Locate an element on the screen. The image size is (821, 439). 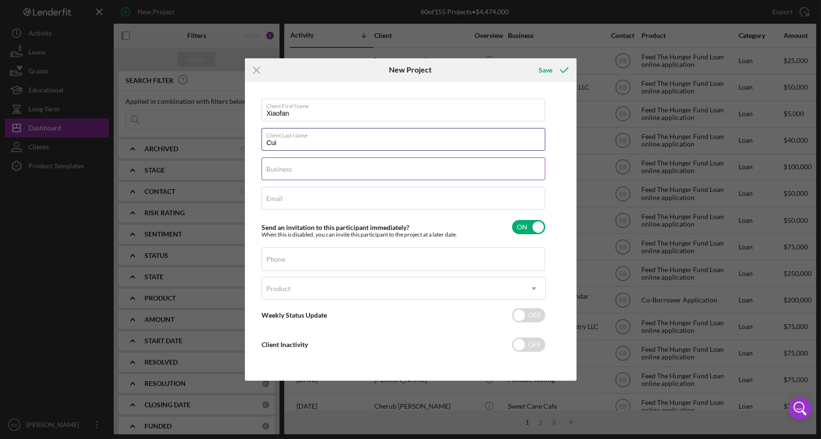
button: Save is located at coordinates (552, 70).